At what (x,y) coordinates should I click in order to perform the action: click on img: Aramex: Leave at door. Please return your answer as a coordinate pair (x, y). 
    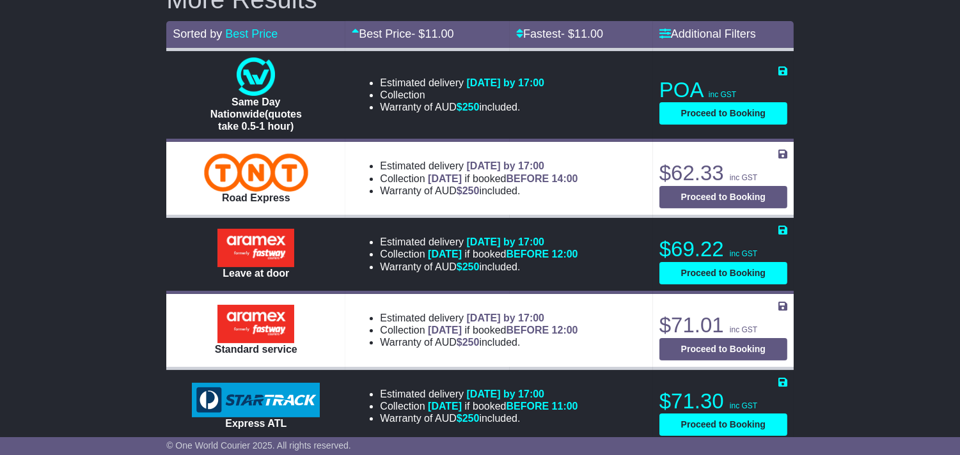
    Looking at the image, I should click on (256, 248).